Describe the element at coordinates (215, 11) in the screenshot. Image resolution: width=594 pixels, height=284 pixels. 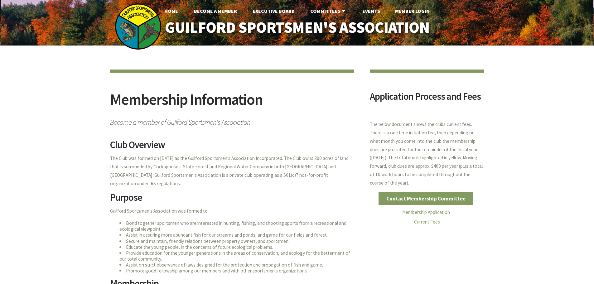
I see `a: Become A Member` at that location.